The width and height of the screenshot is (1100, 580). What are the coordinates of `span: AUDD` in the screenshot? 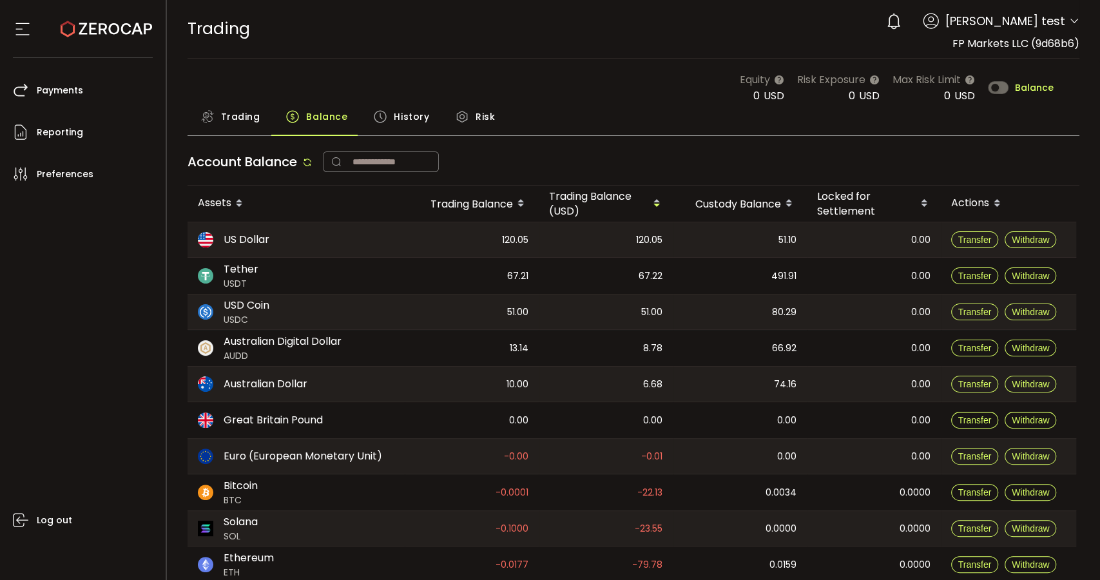 It's located at (282, 356).